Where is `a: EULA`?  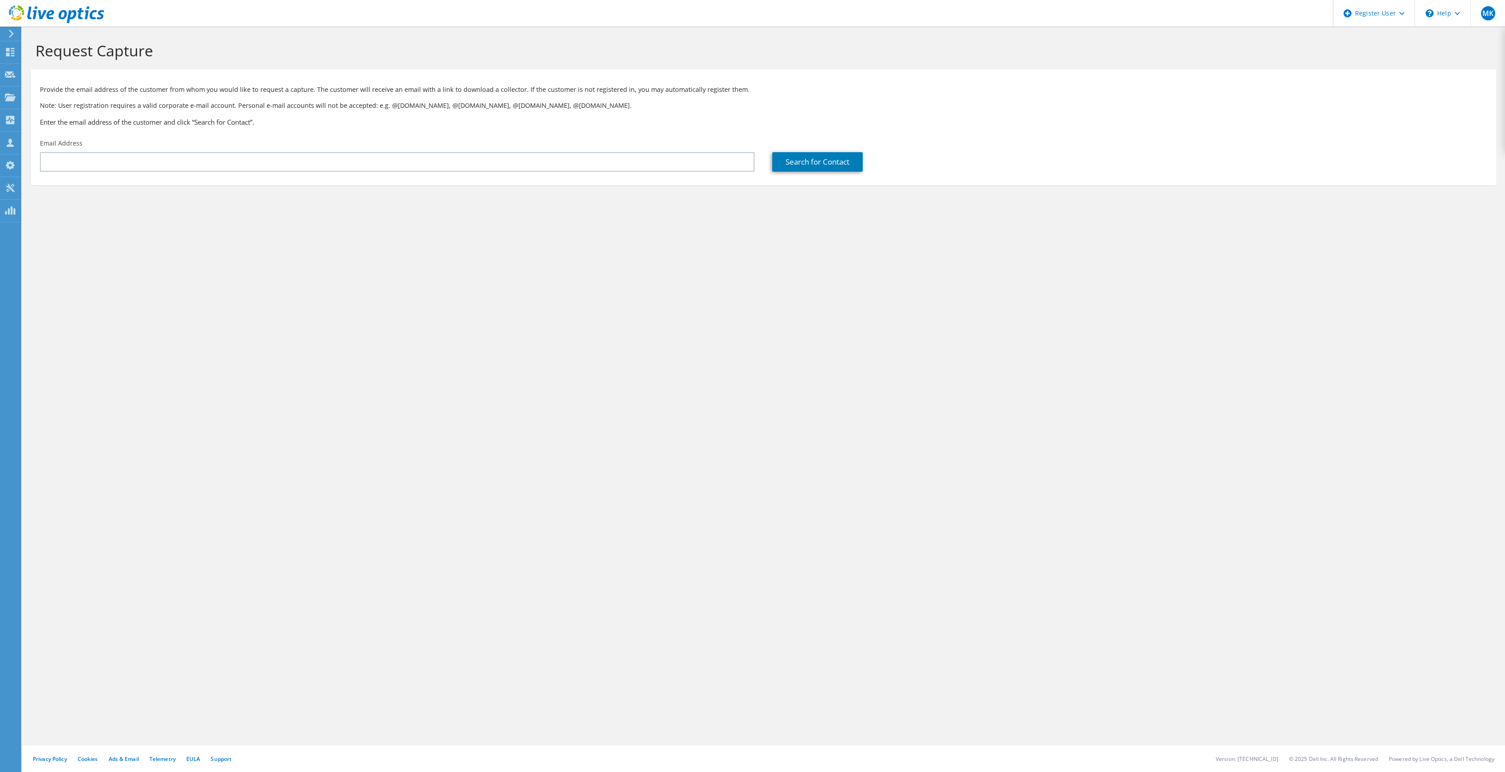 a: EULA is located at coordinates (193, 759).